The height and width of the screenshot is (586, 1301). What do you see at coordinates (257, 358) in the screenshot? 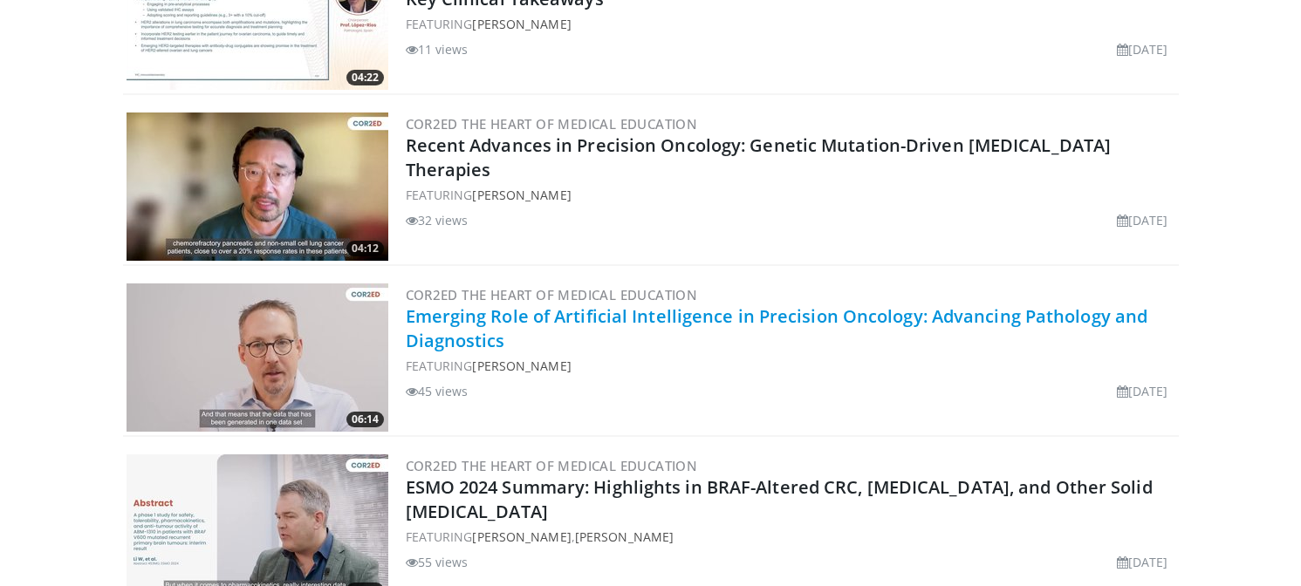
I see `a: 06:14` at bounding box center [257, 358].